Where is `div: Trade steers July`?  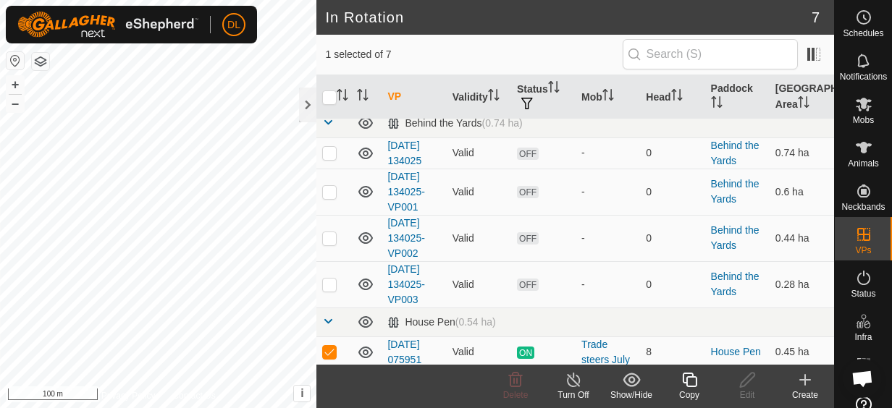
div: Trade steers July is located at coordinates (608, 353).